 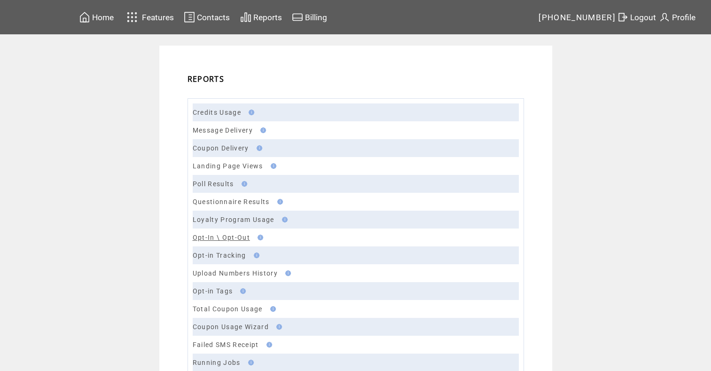 I want to click on img: exit.svg, so click(x=623, y=17).